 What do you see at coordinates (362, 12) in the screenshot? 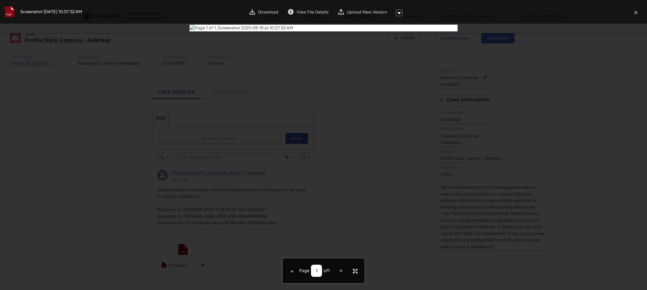
I see `button: Upload New Version` at bounding box center [362, 12].